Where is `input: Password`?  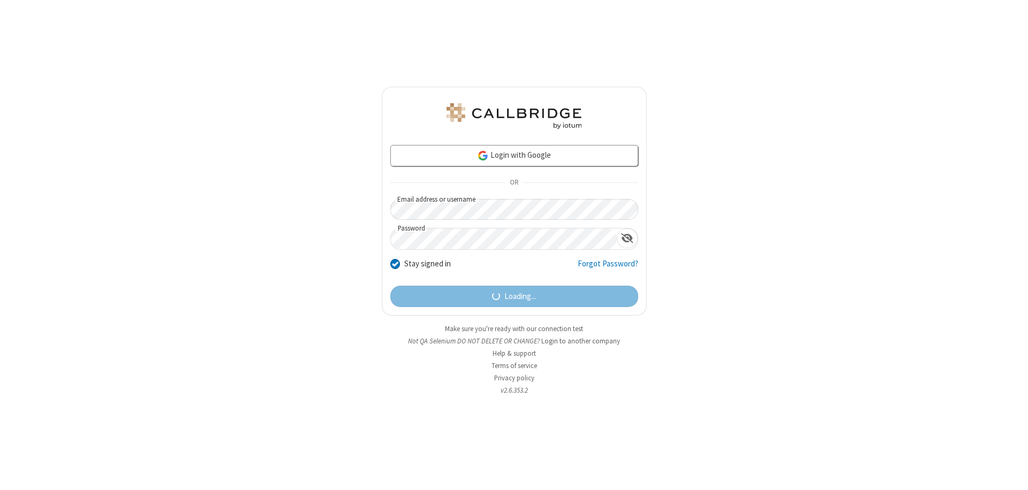 input: Password is located at coordinates (504, 239).